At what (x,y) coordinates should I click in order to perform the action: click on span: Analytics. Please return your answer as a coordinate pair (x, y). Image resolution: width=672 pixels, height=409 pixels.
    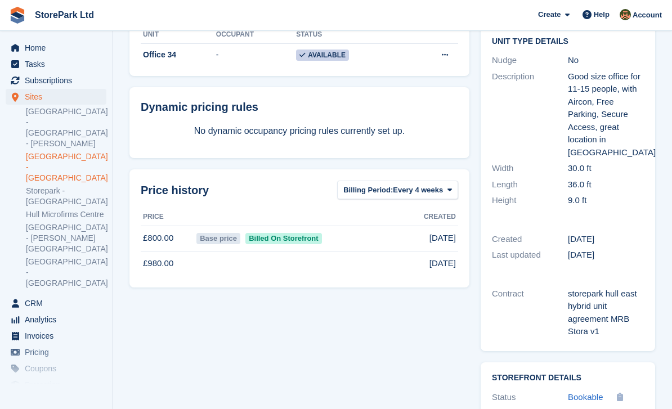
    Looking at the image, I should click on (58, 319).